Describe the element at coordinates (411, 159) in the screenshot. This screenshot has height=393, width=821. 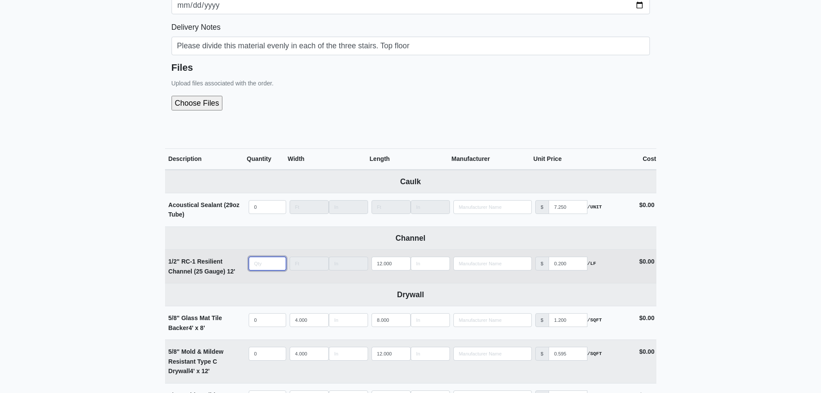
I see `th: Length` at that location.